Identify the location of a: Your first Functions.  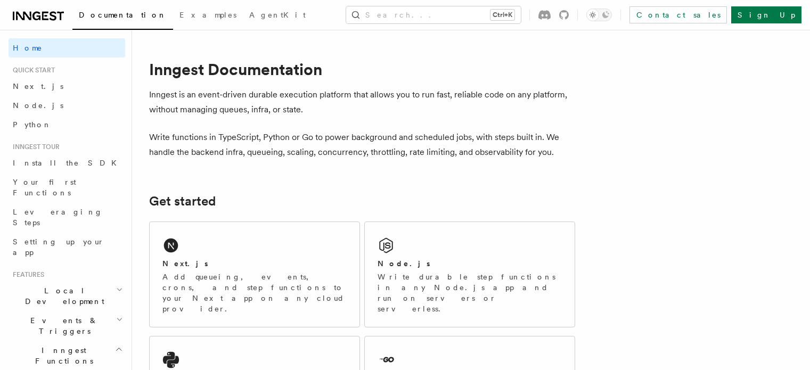
(67, 187).